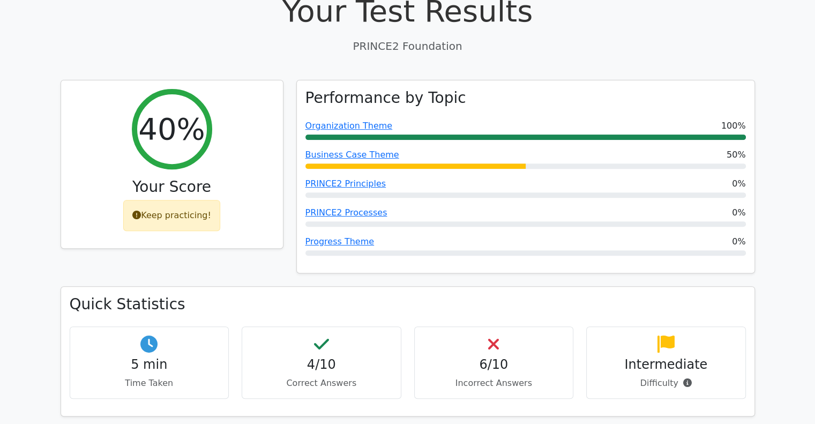 The width and height of the screenshot is (815, 424). Describe the element at coordinates (149, 364) in the screenshot. I see `h4: 5 min` at that location.